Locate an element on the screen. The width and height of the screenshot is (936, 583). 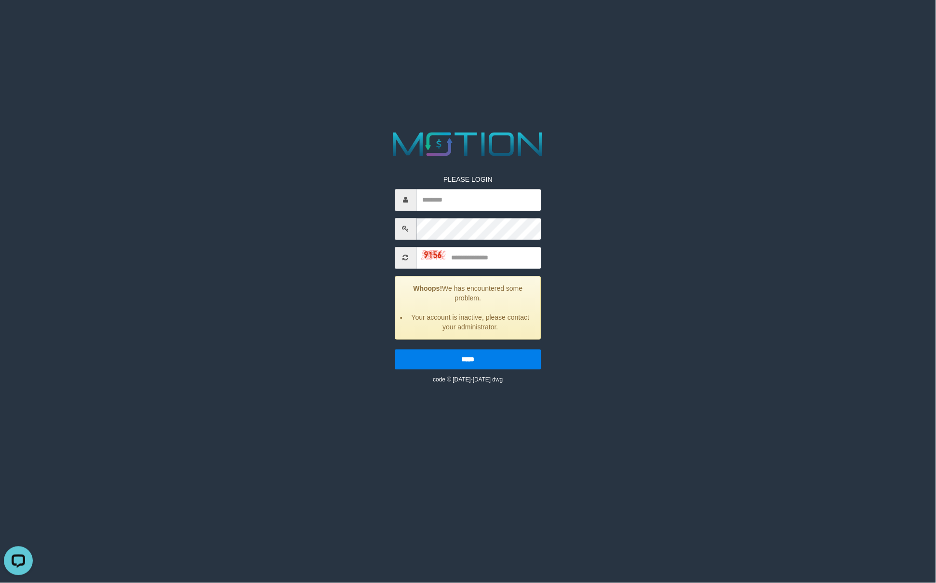
img: MOTION_logo.png is located at coordinates (468, 144).